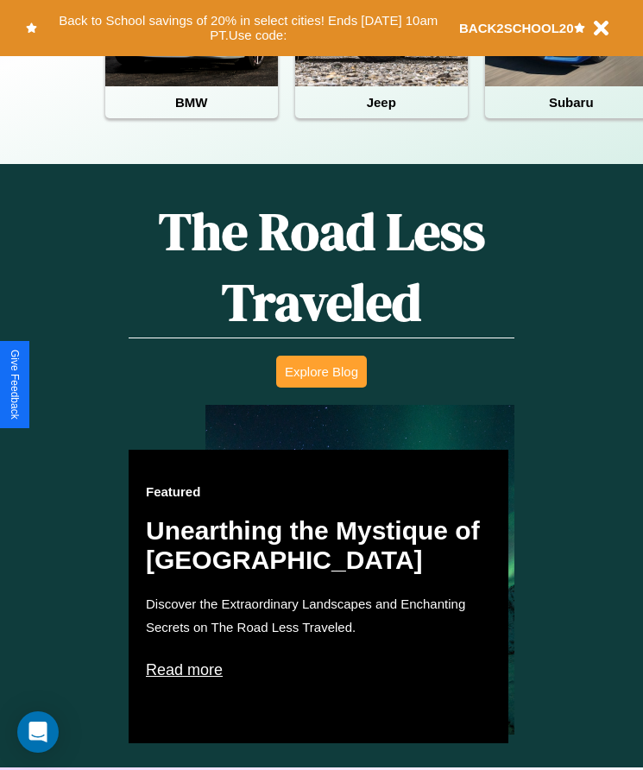  Describe the element at coordinates (38, 732) in the screenshot. I see `div: Open Intercom Messenger` at that location.